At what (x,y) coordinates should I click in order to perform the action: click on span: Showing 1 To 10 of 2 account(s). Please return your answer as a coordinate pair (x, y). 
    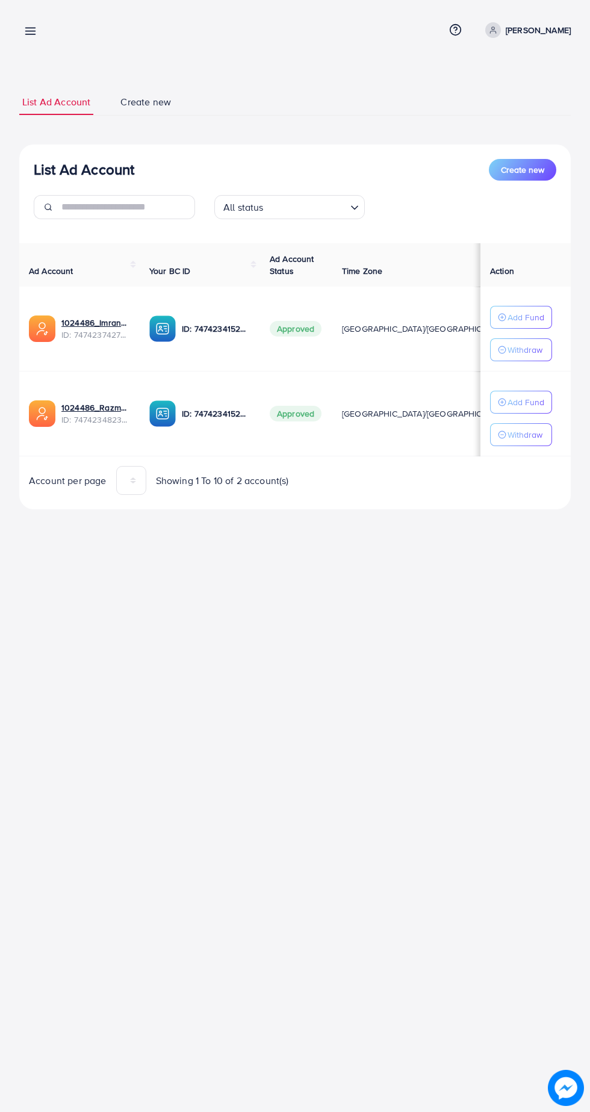
    Looking at the image, I should click on (222, 481).